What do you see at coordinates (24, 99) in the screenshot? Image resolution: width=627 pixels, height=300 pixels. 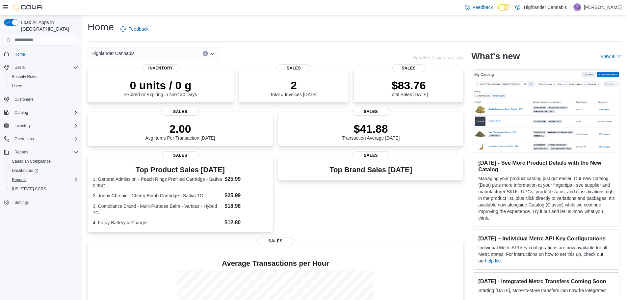 I see `a: Customers` at bounding box center [24, 99].